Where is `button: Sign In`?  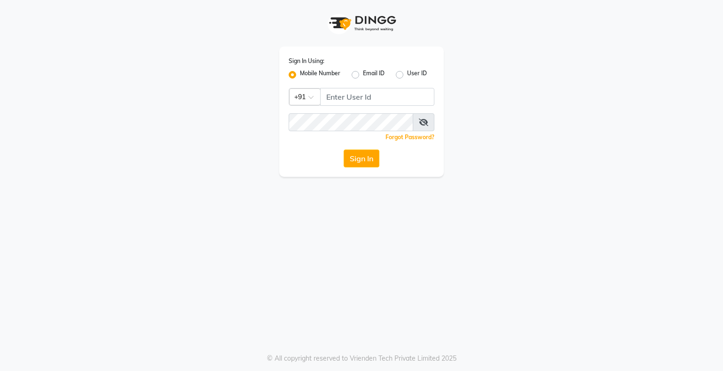
button: Sign In is located at coordinates (361, 158).